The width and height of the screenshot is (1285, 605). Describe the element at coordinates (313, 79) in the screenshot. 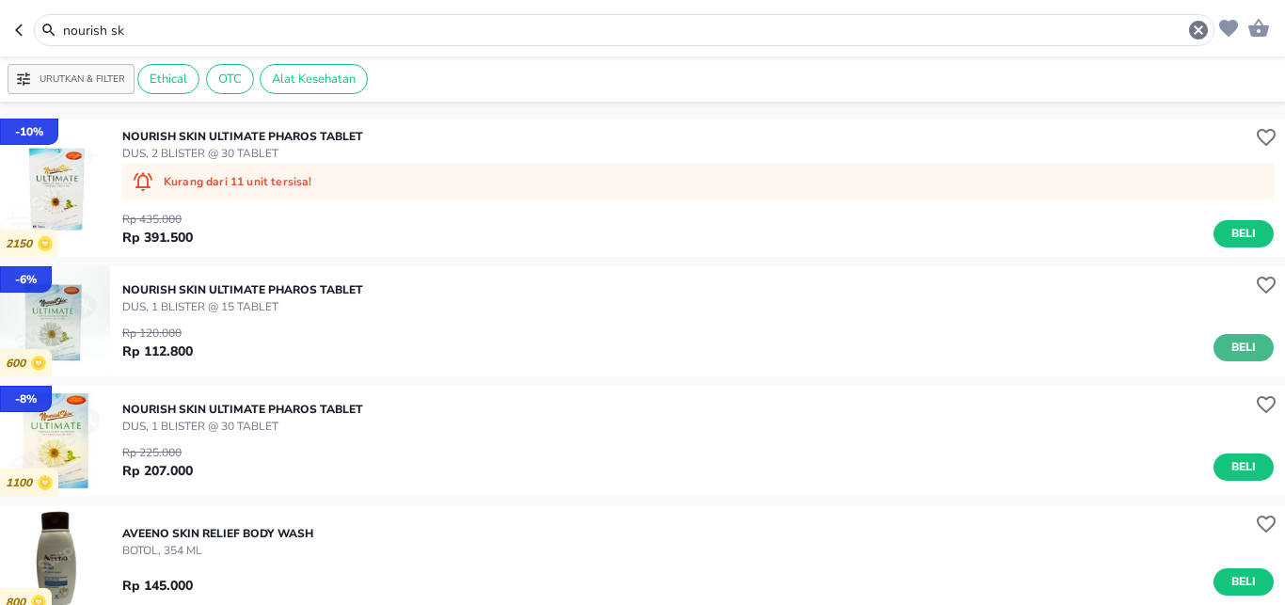

I see `span: Alat Kesehatan` at that location.